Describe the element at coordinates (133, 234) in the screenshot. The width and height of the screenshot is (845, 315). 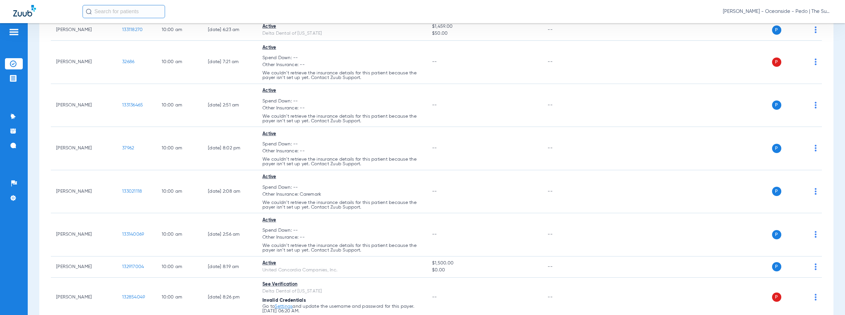
I see `span: 133140069` at that location.